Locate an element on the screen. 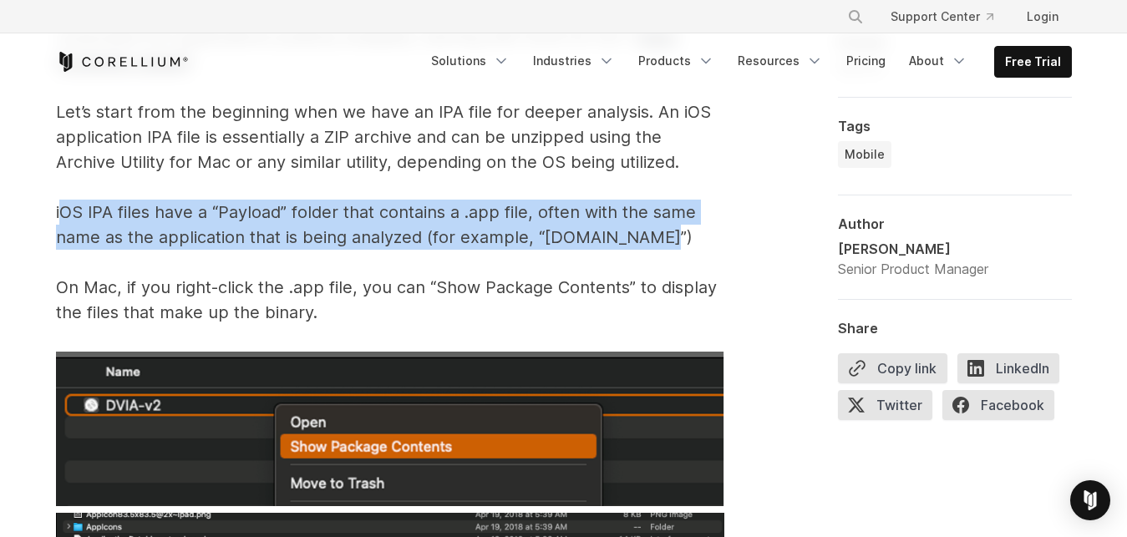  div: Senior Product Manager is located at coordinates (913, 269).